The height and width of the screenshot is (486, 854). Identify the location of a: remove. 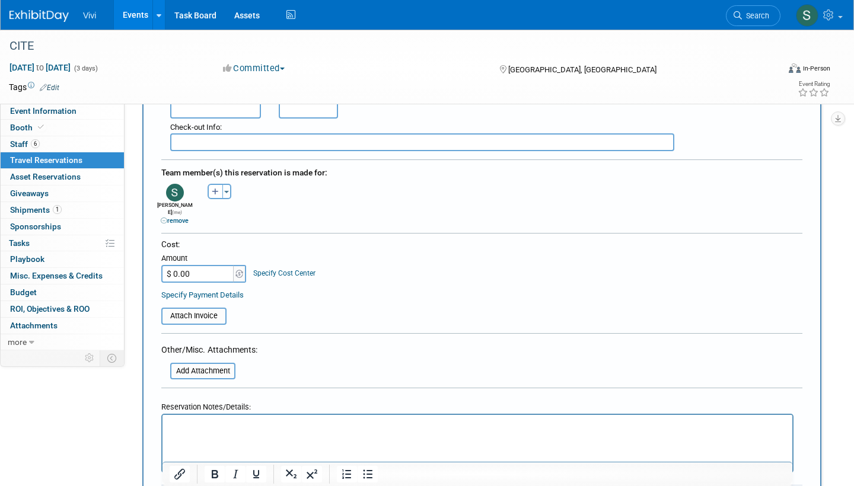
(174, 221).